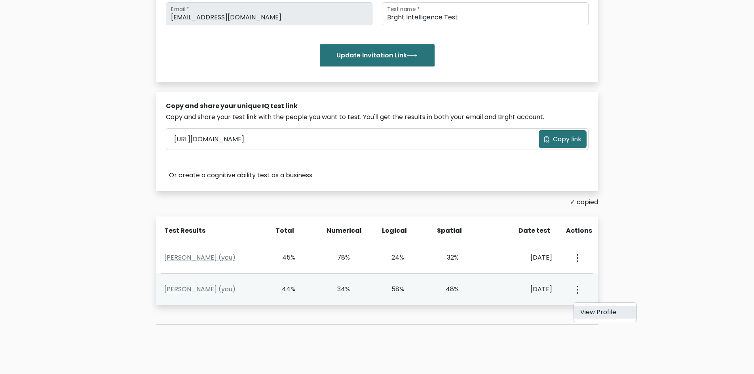 The width and height of the screenshot is (754, 374). What do you see at coordinates (377, 202) in the screenshot?
I see `div: ✓ copied` at bounding box center [377, 202].